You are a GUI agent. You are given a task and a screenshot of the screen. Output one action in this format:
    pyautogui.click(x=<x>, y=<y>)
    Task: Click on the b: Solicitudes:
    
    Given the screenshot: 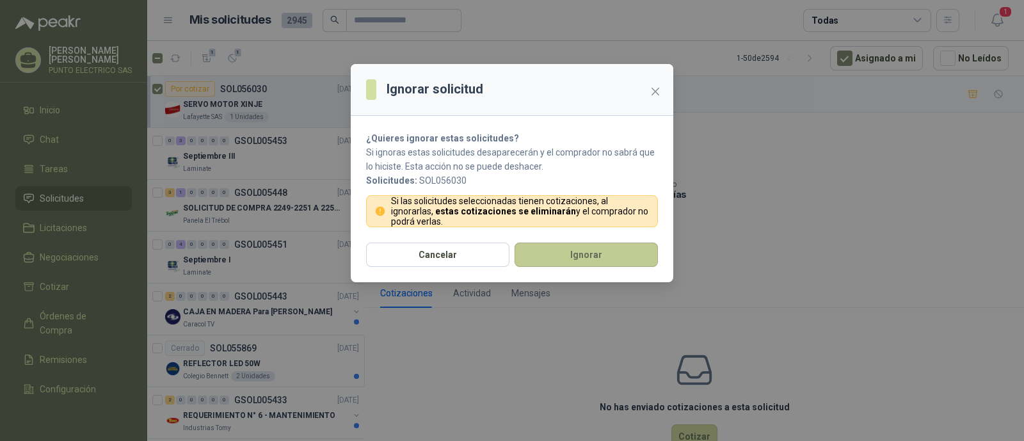 What is the action you would take?
    pyautogui.click(x=392, y=180)
    